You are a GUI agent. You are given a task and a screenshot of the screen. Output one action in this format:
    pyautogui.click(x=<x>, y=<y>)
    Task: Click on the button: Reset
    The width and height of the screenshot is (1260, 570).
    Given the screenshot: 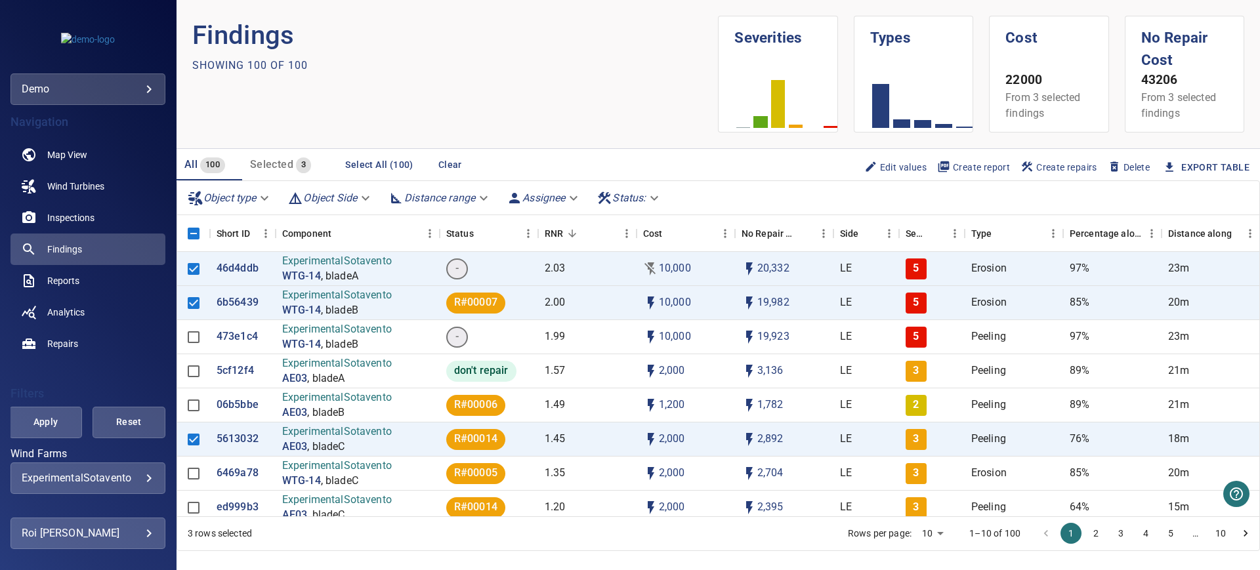 What is the action you would take?
    pyautogui.click(x=129, y=423)
    